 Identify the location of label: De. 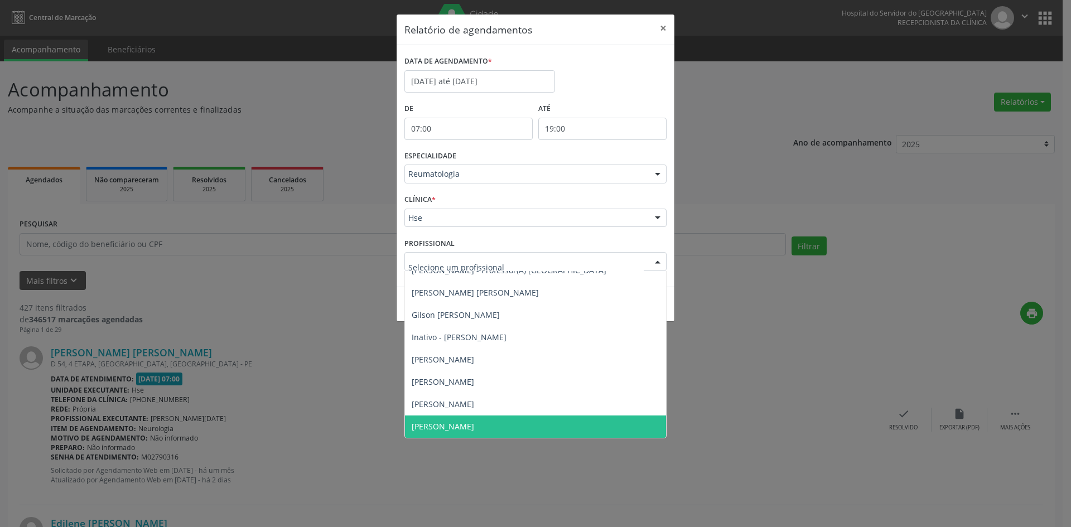
(468, 109).